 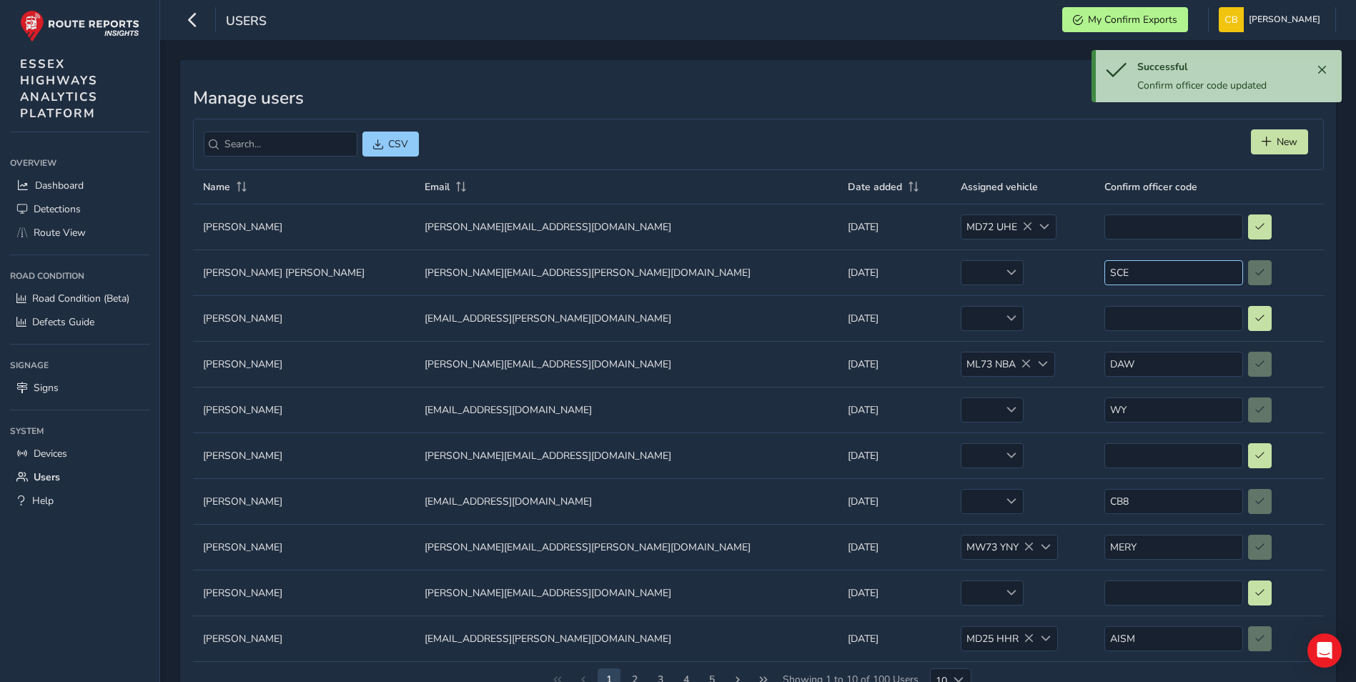 I want to click on span: My Confirm Exports, so click(x=1132, y=19).